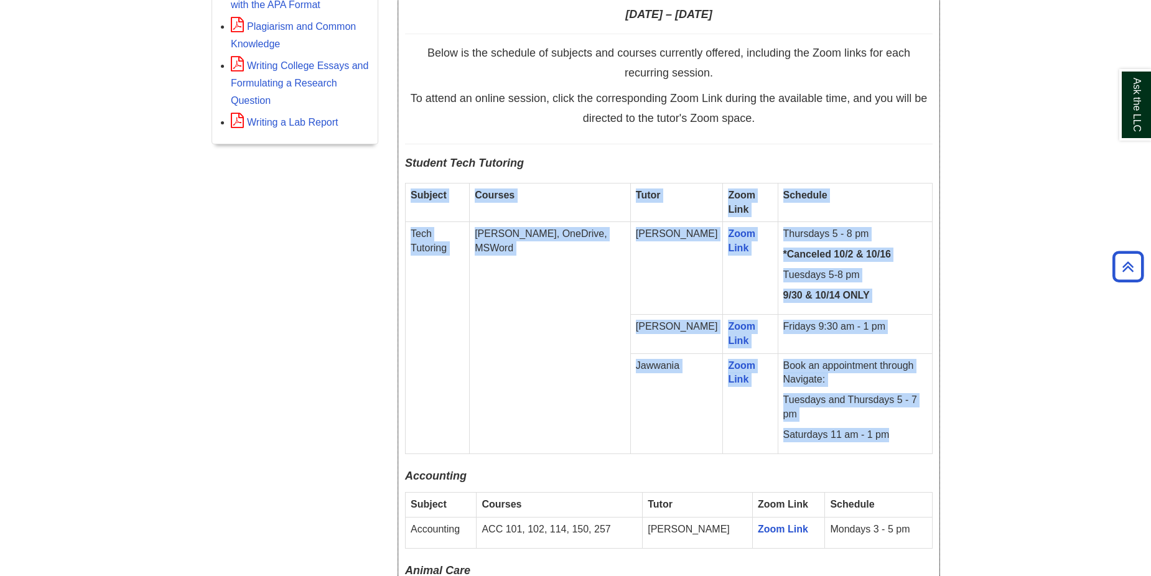  What do you see at coordinates (669, 63) in the screenshot?
I see `span: Below is the schedule of subjects and courses currently offered, including the Zoom links for eac...` at bounding box center [669, 63].